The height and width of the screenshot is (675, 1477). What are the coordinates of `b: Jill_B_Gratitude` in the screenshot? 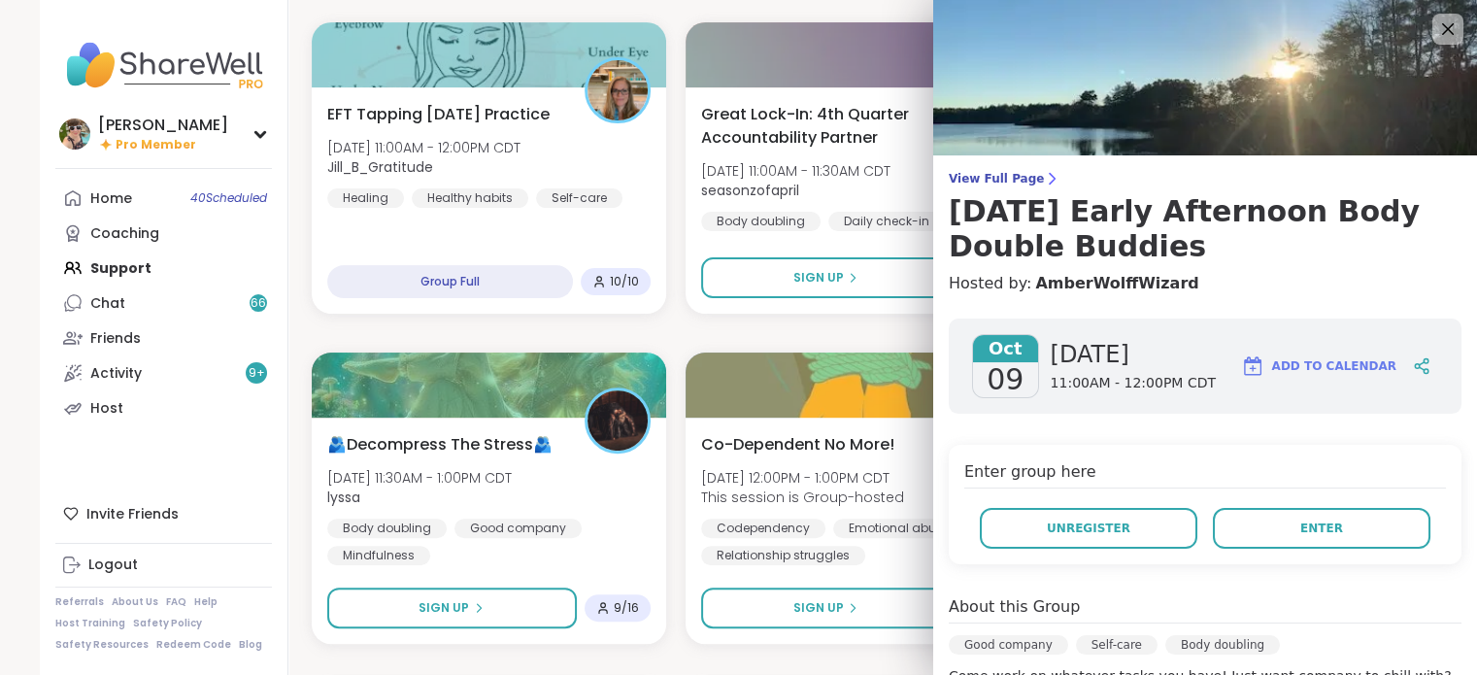 It's located at (380, 167).